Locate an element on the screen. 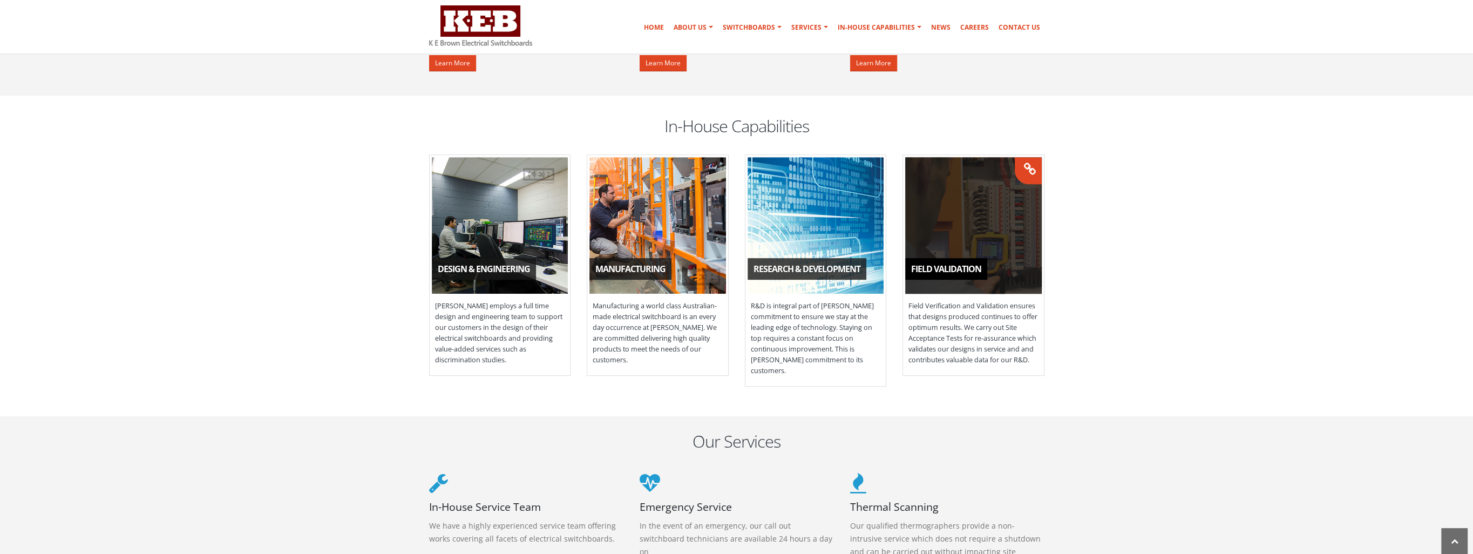 The height and width of the screenshot is (554, 1473). span: Manufacturing is located at coordinates (630, 269).